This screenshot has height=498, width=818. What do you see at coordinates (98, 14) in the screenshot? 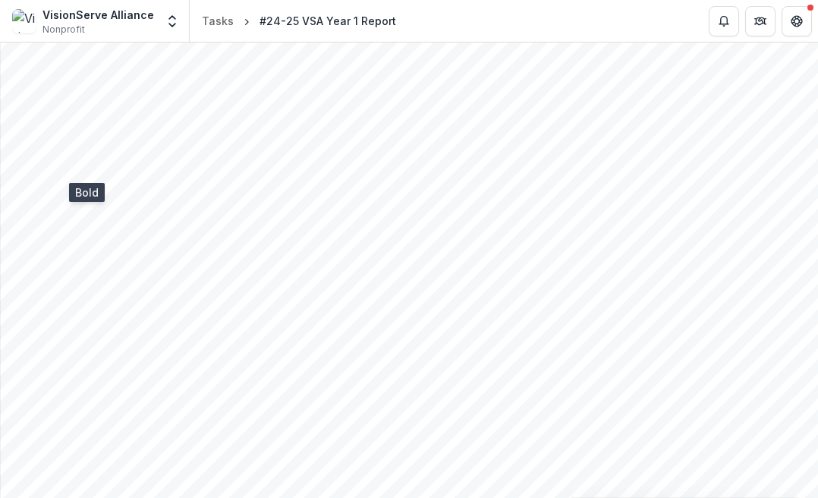
I see `div: VisionServe Alliance` at bounding box center [98, 14].